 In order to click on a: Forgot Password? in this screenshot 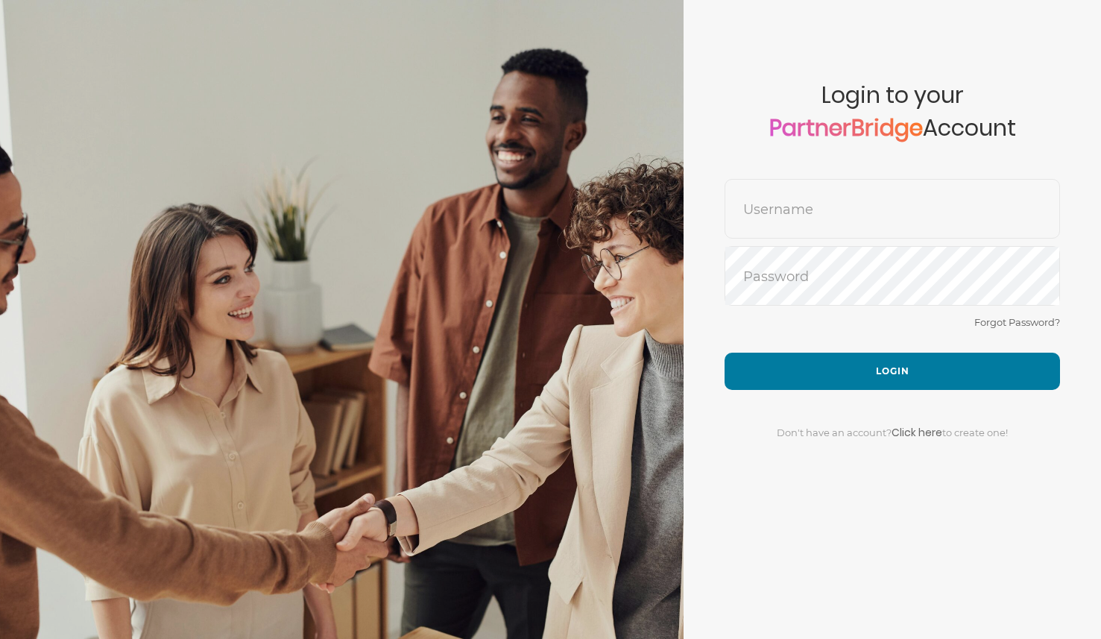, I will do `click(1016, 322)`.